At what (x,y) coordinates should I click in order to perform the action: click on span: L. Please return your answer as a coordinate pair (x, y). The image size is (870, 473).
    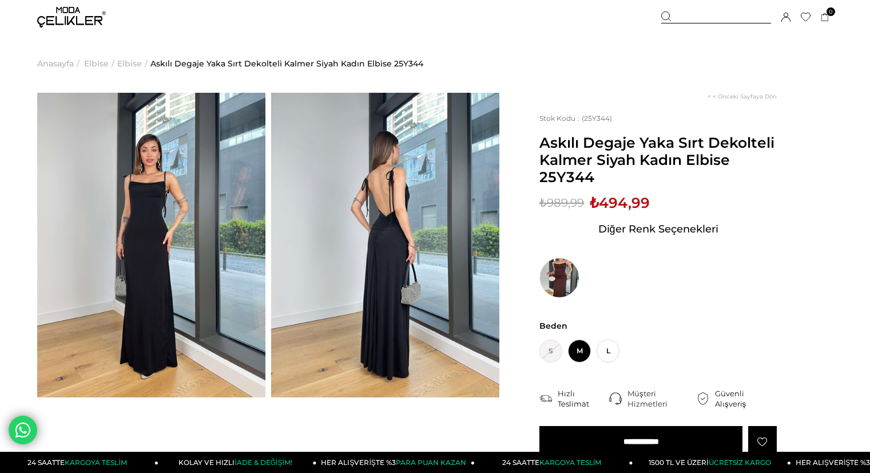
    Looking at the image, I should click on (608, 351).